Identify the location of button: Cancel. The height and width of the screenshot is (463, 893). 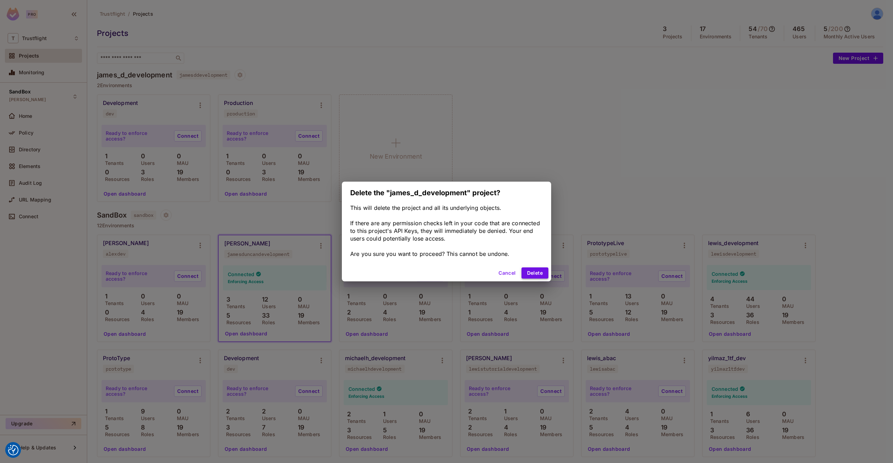
(507, 273).